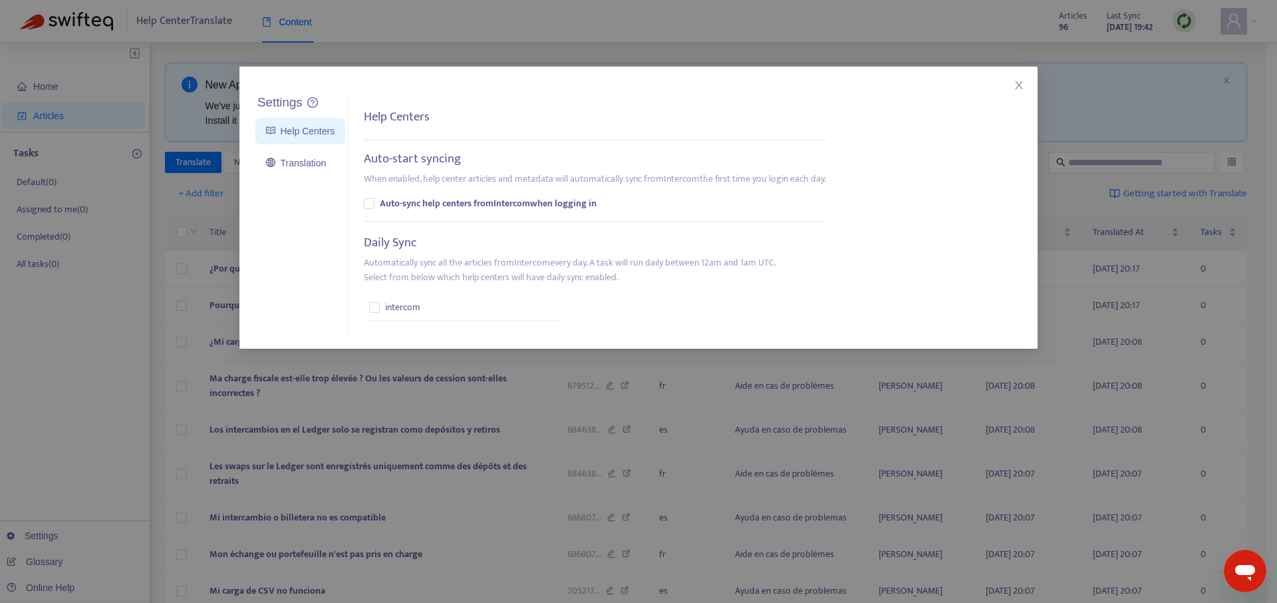 This screenshot has width=1277, height=603. What do you see at coordinates (1019, 85) in the screenshot?
I see `button: Close` at bounding box center [1019, 85].